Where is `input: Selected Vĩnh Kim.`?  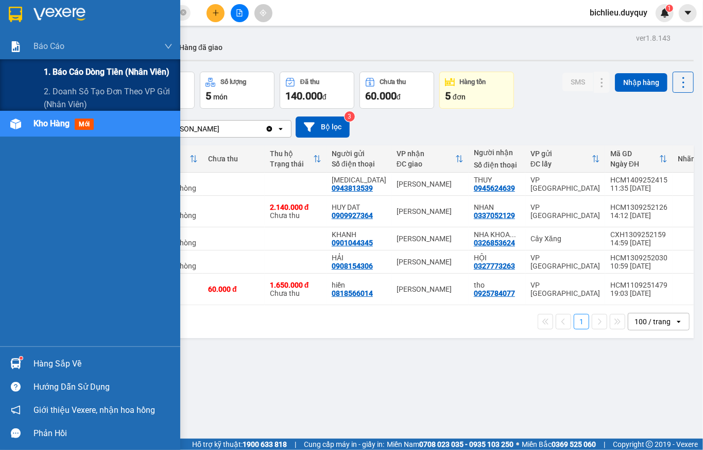 input: Selected Vĩnh Kim. is located at coordinates (221, 129).